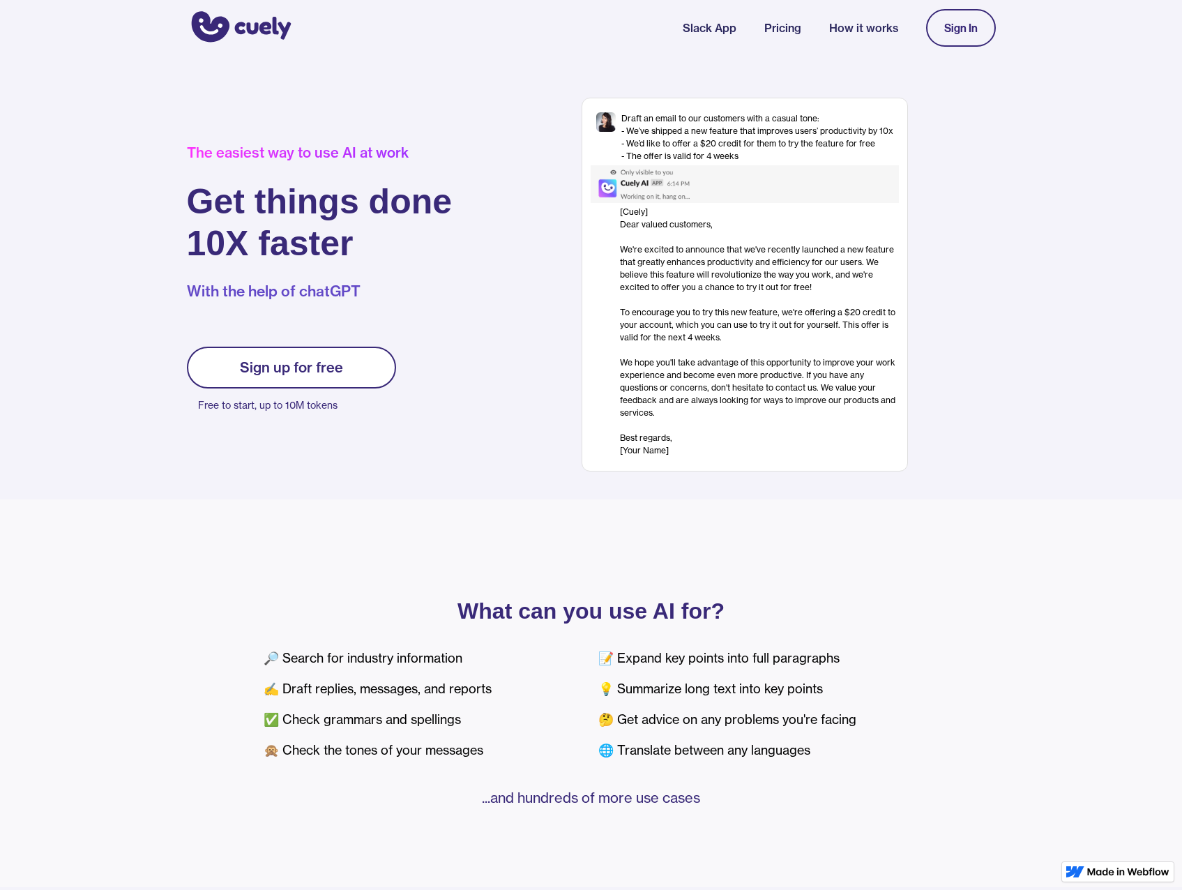  What do you see at coordinates (319, 223) in the screenshot?
I see `h1: Get things done 10X faster` at bounding box center [319, 223].